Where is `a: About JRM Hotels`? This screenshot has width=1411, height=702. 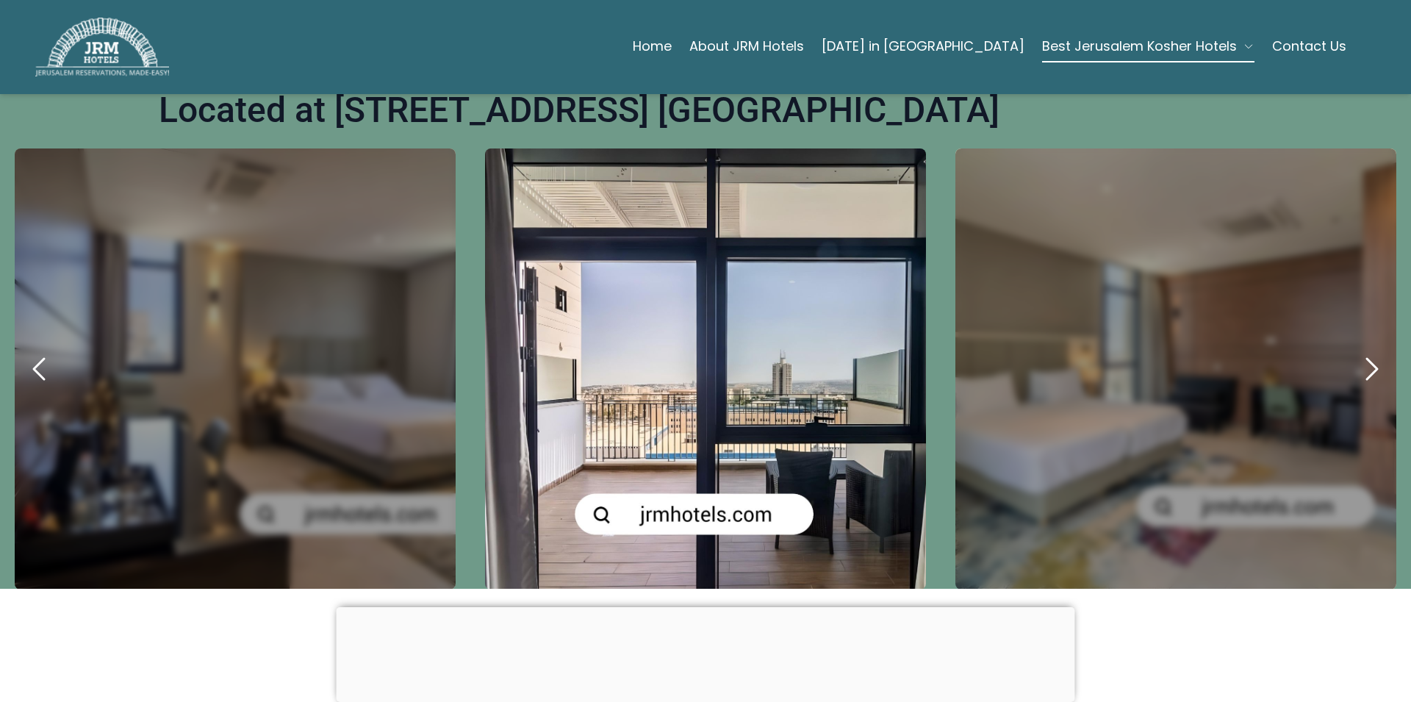 a: About JRM Hotels is located at coordinates (747, 46).